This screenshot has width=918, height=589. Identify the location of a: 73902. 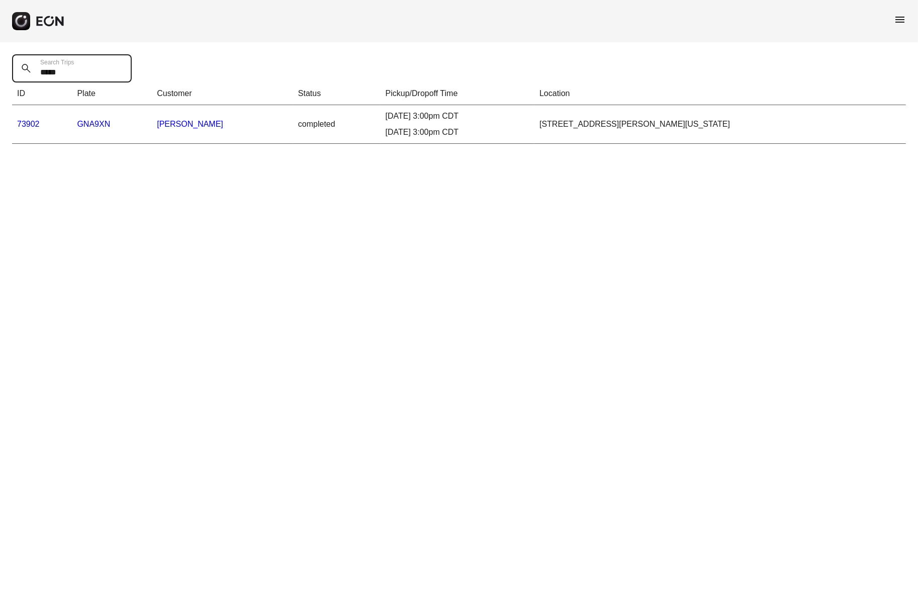
(28, 124).